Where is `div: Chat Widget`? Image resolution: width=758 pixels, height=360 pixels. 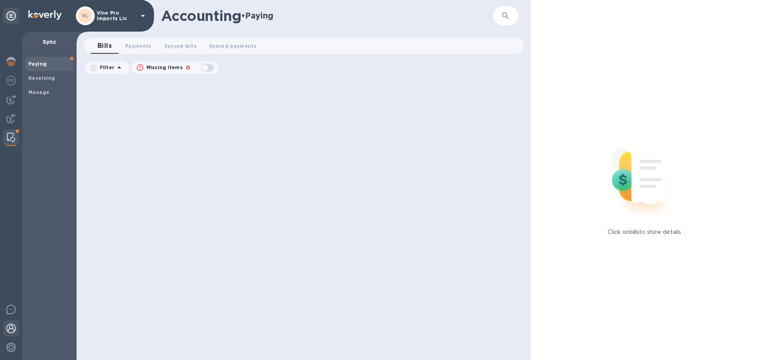
div: Chat Widget is located at coordinates (669, 201).